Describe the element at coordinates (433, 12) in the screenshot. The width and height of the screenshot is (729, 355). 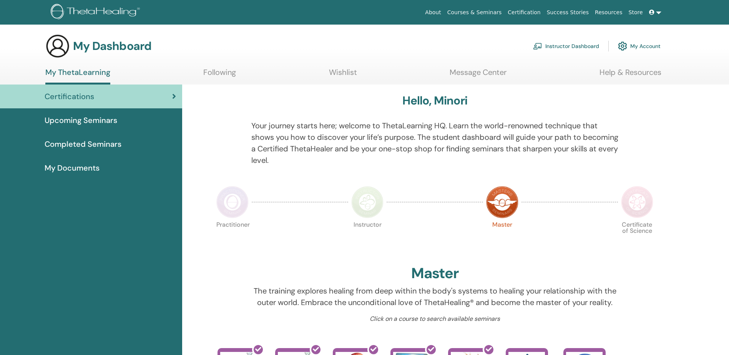
I see `a: About` at that location.